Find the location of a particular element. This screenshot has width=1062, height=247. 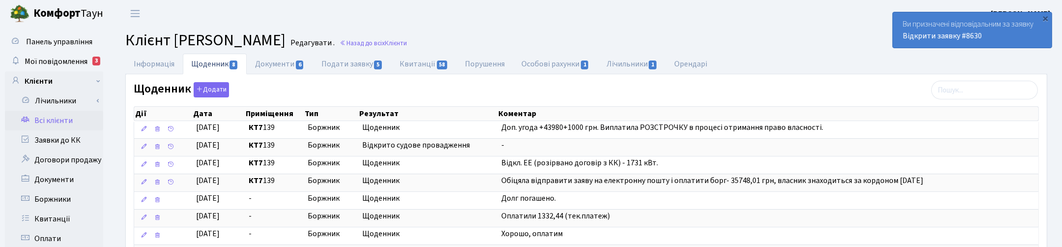

label: Щоденник is located at coordinates (181, 89).